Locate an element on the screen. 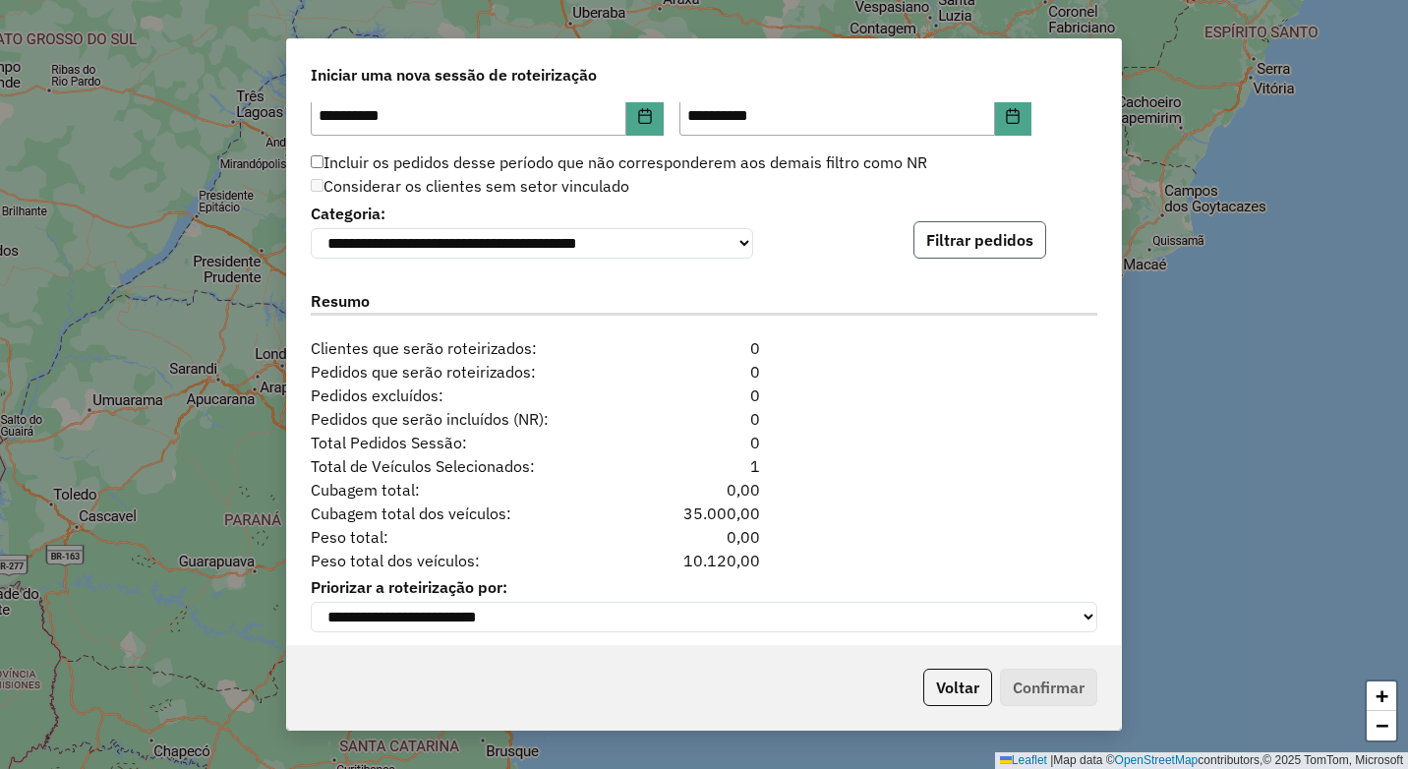 This screenshot has height=769, width=1408. span: Iniciar uma nova sessão de roteirização is located at coordinates (453, 75).